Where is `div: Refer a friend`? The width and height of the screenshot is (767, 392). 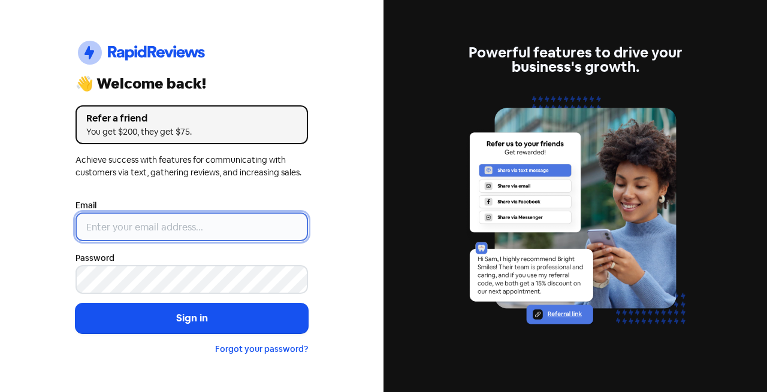 div: Refer a friend is located at coordinates (192, 119).